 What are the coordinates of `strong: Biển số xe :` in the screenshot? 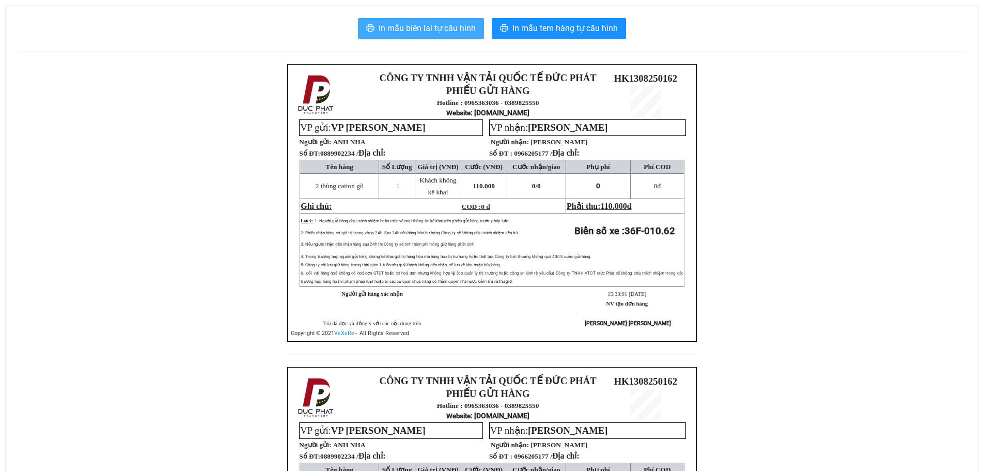 It's located at (625, 231).